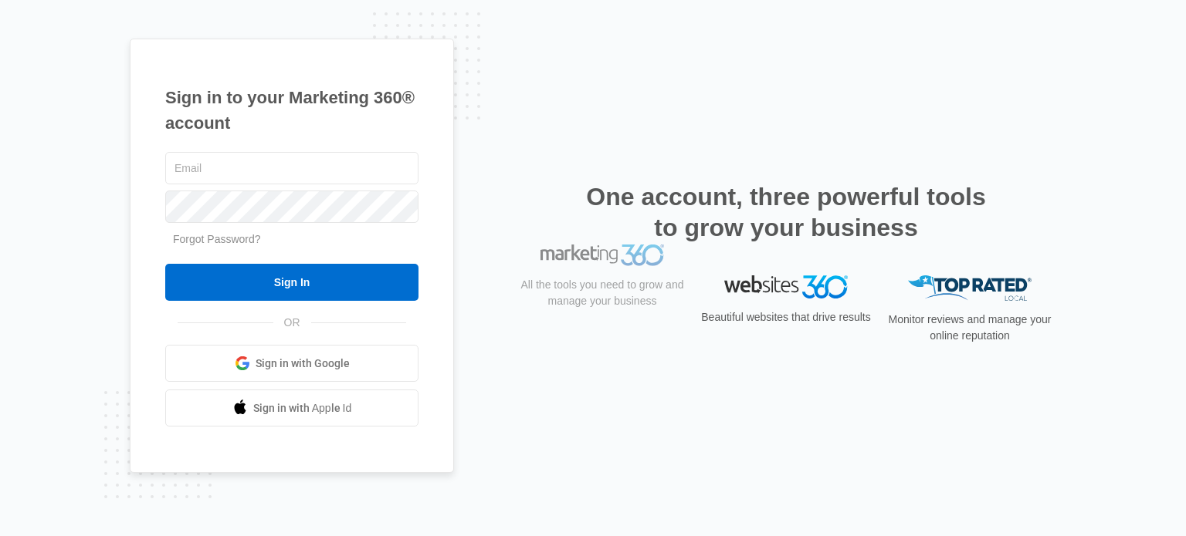  What do you see at coordinates (292, 168) in the screenshot?
I see `input: Email` at bounding box center [292, 168].